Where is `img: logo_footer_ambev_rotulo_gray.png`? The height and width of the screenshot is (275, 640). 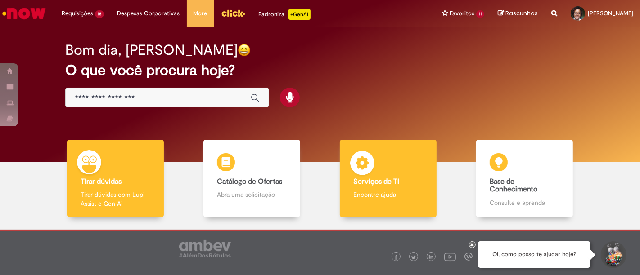 img: logo_footer_ambev_rotulo_gray.png is located at coordinates (205, 249).